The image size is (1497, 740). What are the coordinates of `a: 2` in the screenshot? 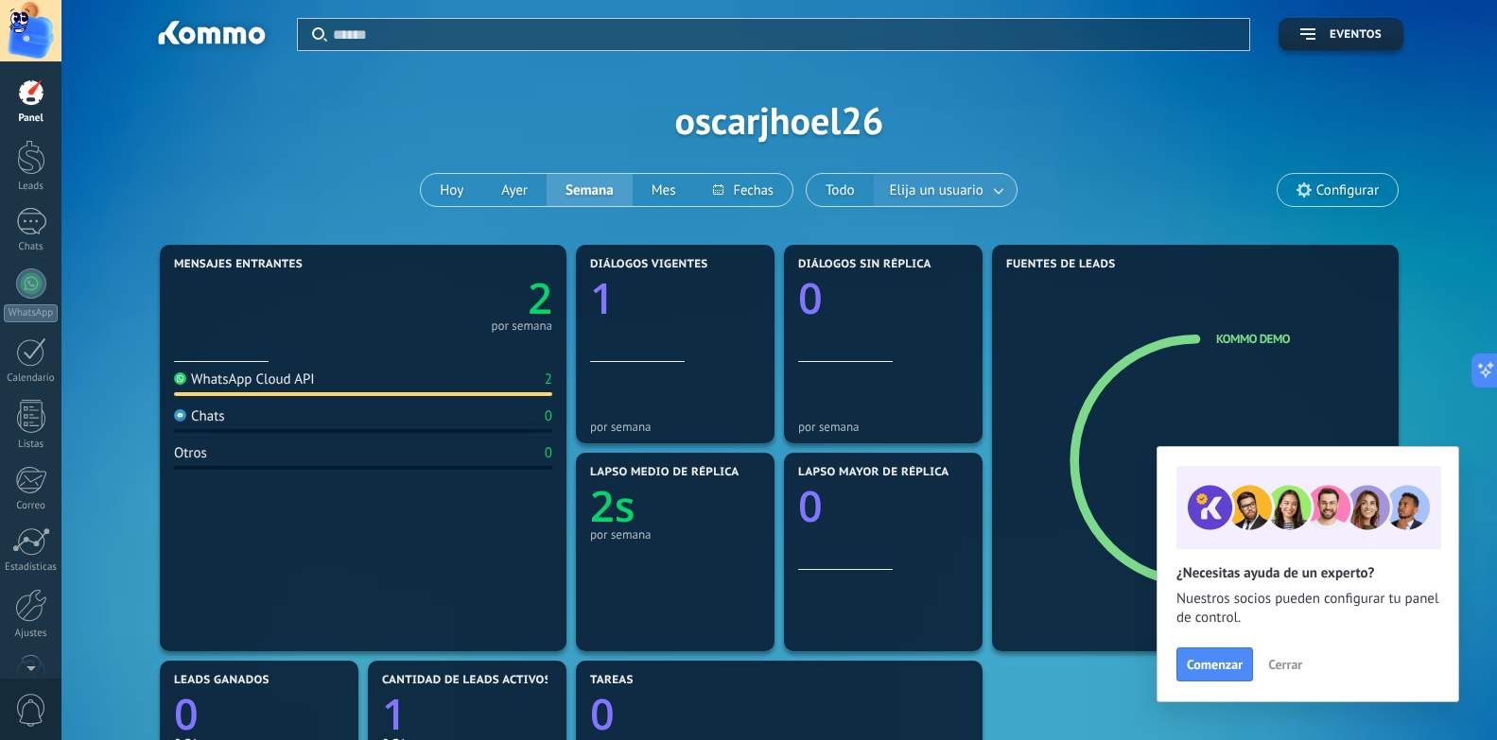 It's located at (458, 298).